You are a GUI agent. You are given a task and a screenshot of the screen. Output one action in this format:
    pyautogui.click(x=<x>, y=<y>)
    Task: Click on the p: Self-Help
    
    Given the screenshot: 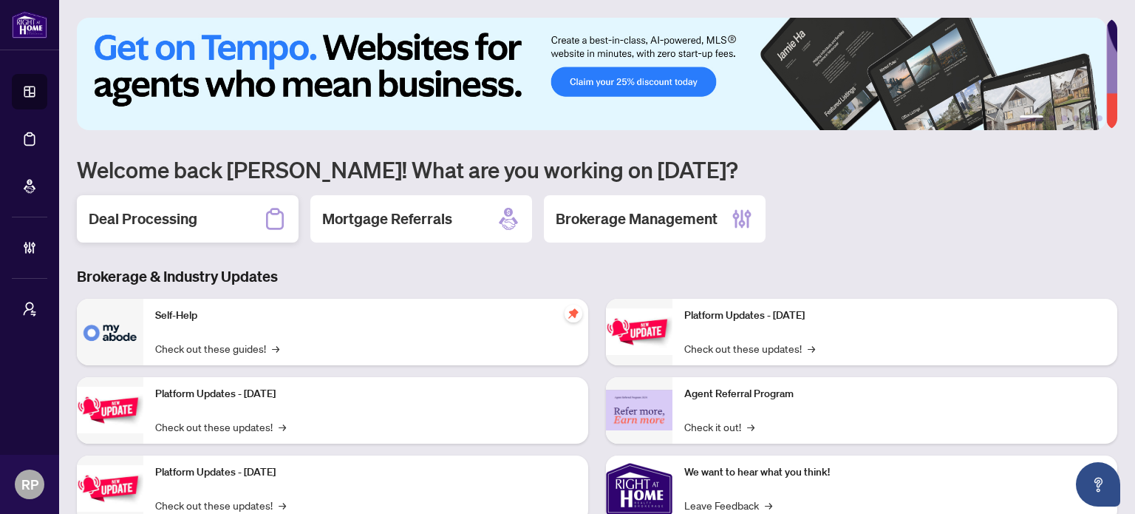 What is the action you would take?
    pyautogui.click(x=366, y=316)
    